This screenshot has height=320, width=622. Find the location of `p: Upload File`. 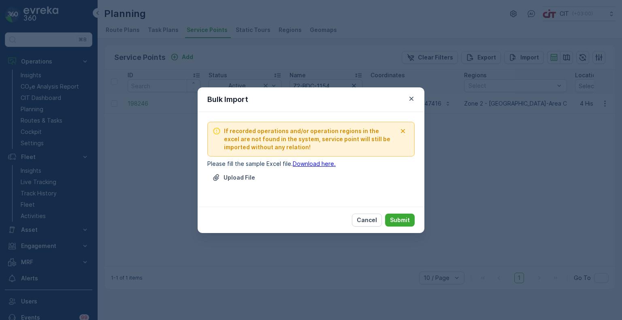

p: Upload File is located at coordinates (239, 178).